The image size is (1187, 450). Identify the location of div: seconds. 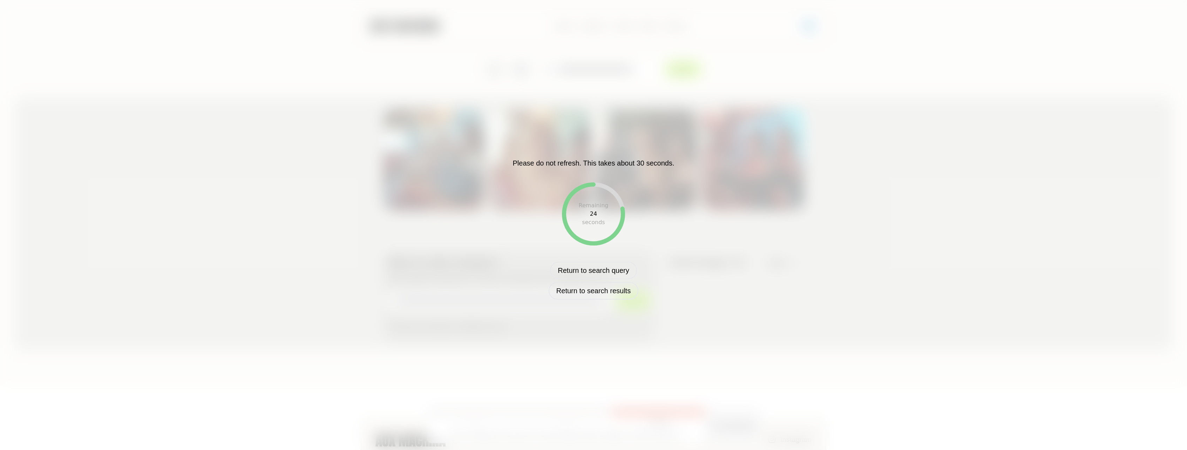
(593, 222).